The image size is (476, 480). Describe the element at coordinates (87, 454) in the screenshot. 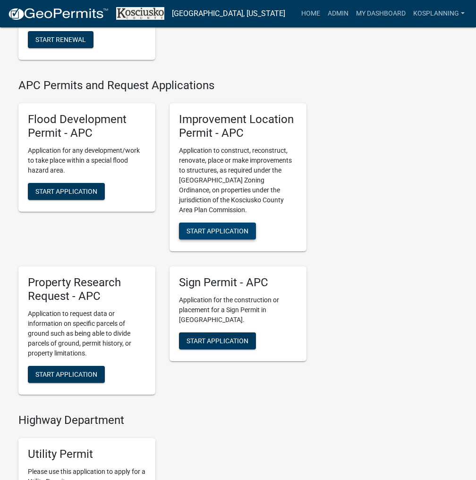

I see `h5: Utility Permit` at that location.